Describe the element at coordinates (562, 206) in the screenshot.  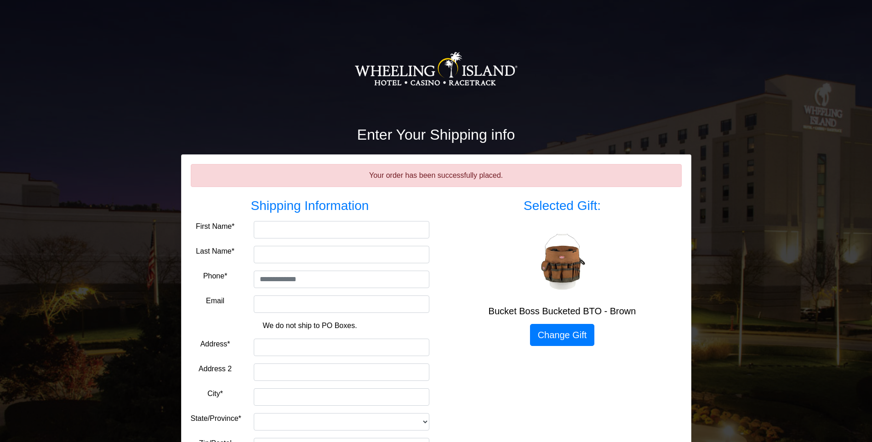
I see `h3: Selected Gift:` at that location.